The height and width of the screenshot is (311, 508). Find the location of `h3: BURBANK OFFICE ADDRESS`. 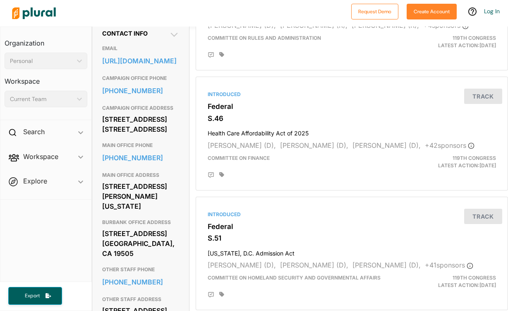

h3: BURBANK OFFICE ADDRESS is located at coordinates (141, 222).